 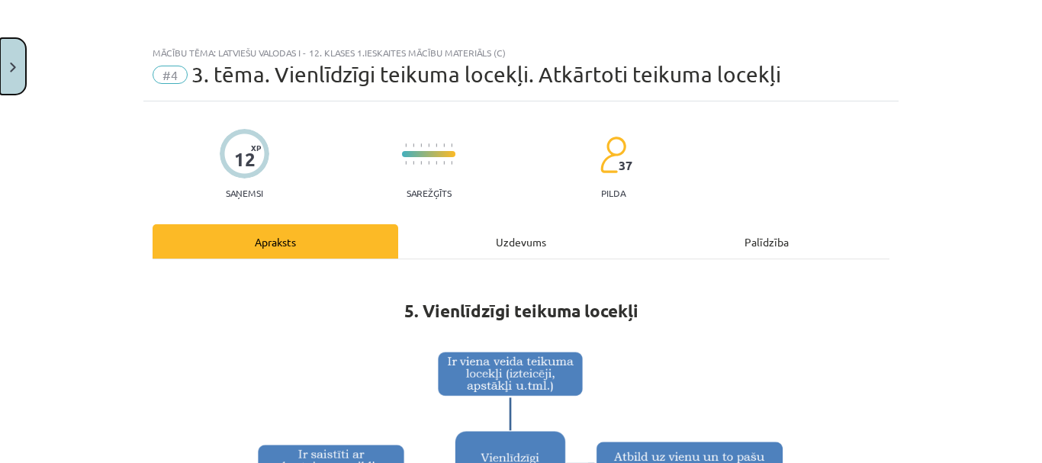 What do you see at coordinates (767, 241) in the screenshot?
I see `div: Palīdzība` at bounding box center [767, 241].